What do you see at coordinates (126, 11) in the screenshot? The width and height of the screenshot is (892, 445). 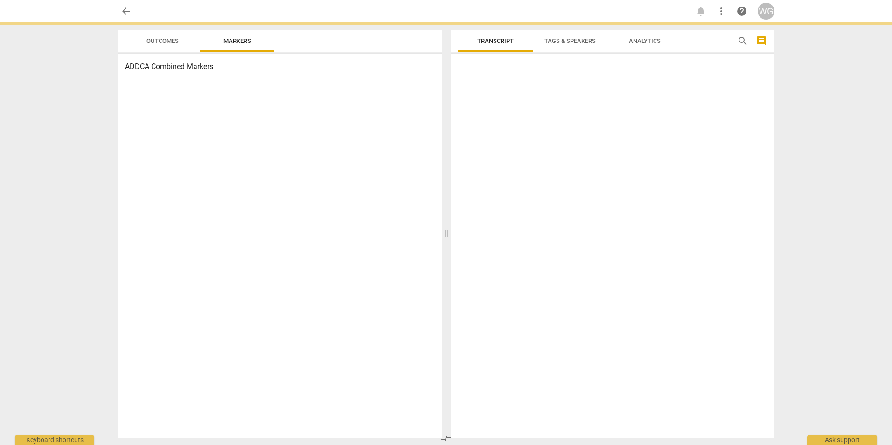 I see `span: arrow_back` at bounding box center [126, 11].